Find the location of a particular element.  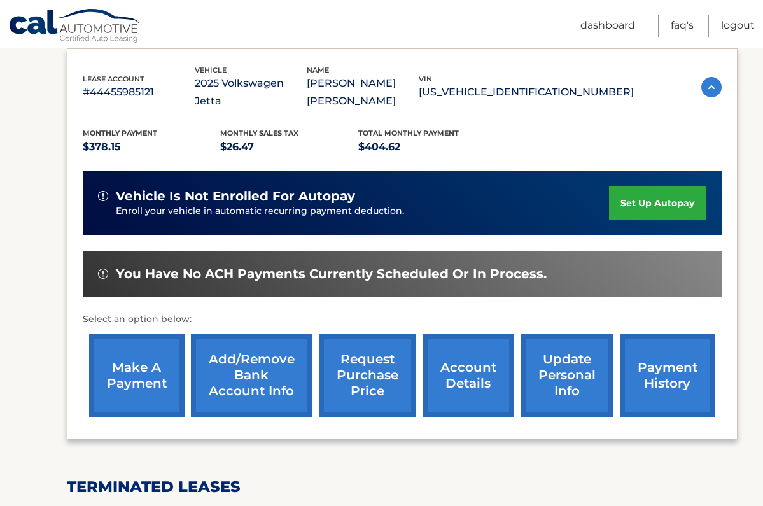

a: set up autopay is located at coordinates (657, 203).